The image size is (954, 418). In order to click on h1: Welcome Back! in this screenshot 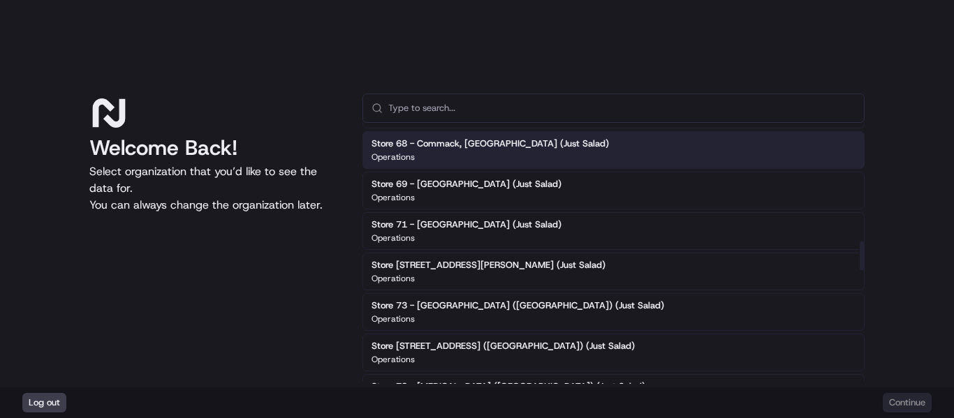, I will do `click(214, 148)`.